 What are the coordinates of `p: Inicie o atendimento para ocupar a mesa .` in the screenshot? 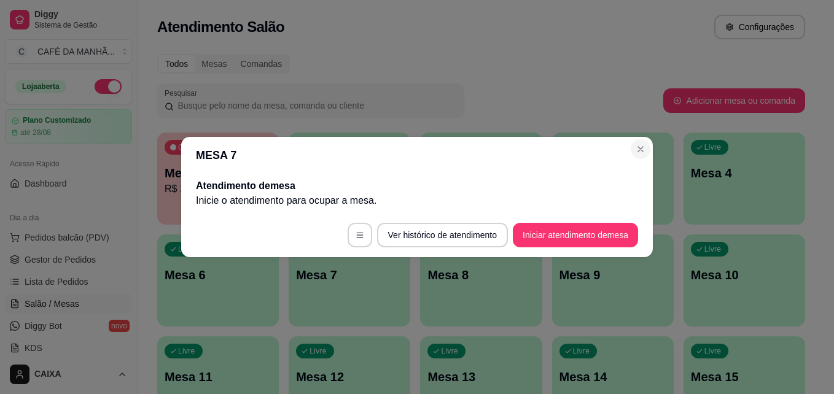 It's located at (417, 201).